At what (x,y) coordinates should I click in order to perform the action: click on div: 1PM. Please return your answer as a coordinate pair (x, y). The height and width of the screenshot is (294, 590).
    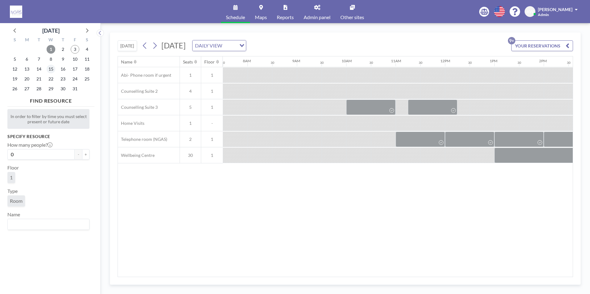
    Looking at the image, I should click on (493, 61).